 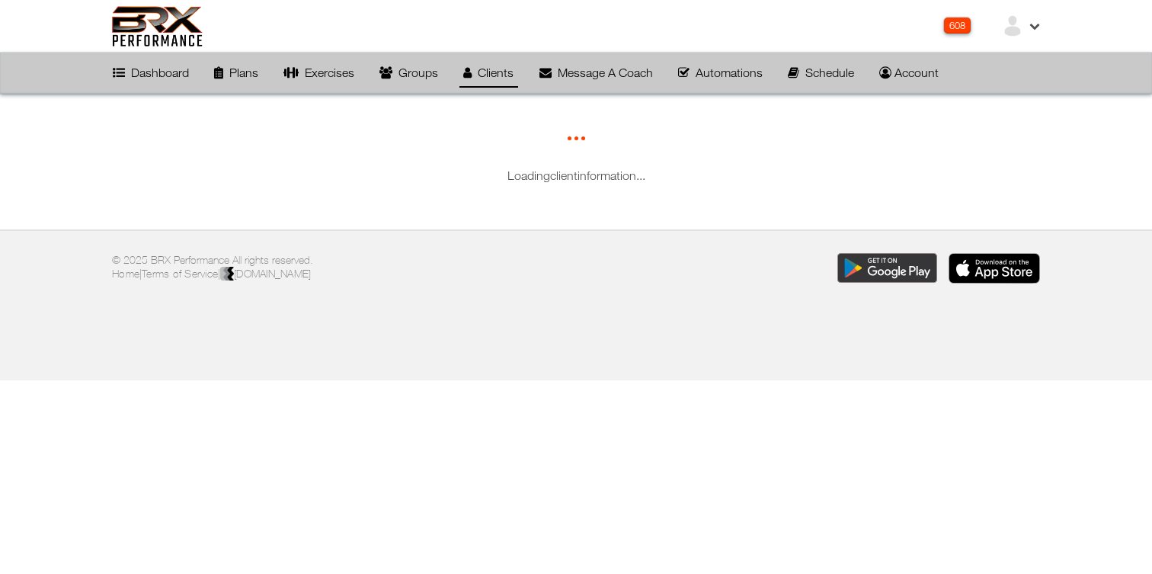 I want to click on div: Groups, so click(x=408, y=72).